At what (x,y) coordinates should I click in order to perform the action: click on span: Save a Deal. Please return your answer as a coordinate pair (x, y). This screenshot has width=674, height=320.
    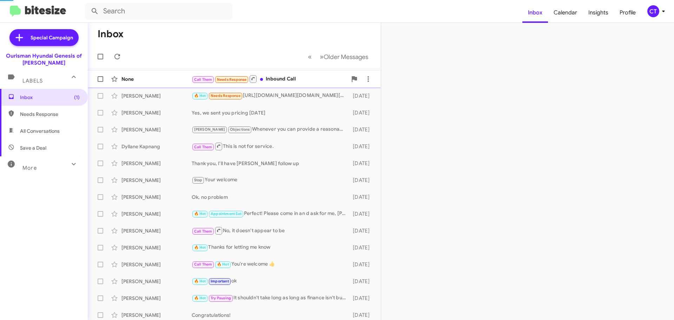
    Looking at the image, I should click on (33, 148).